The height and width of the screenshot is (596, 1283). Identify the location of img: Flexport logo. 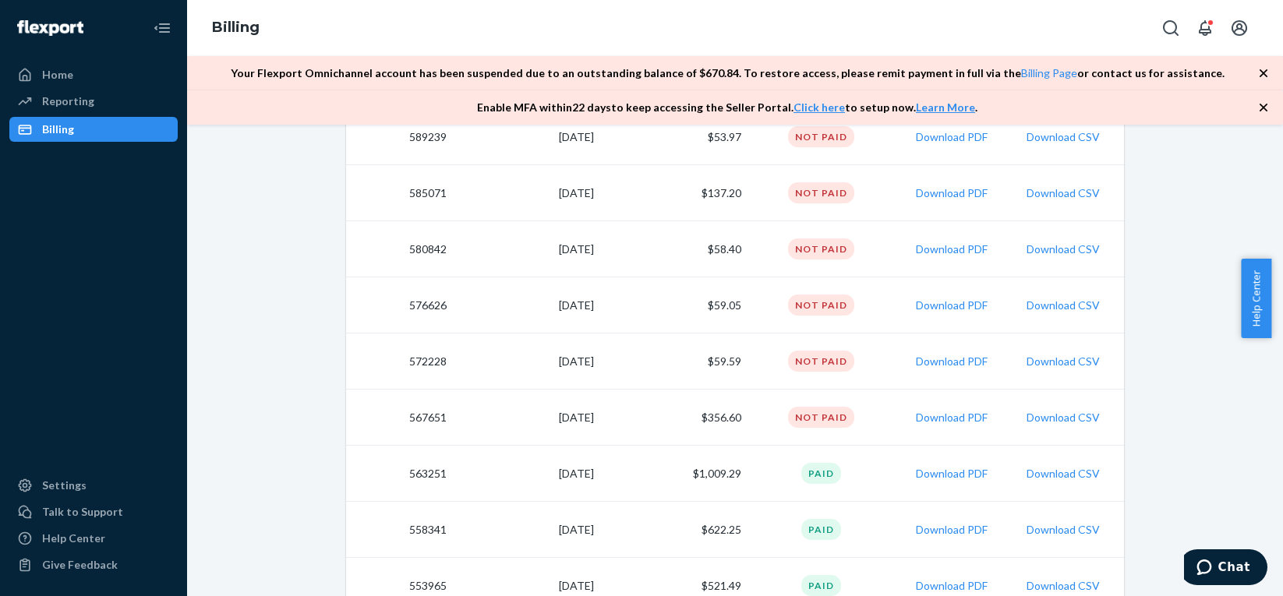
(50, 28).